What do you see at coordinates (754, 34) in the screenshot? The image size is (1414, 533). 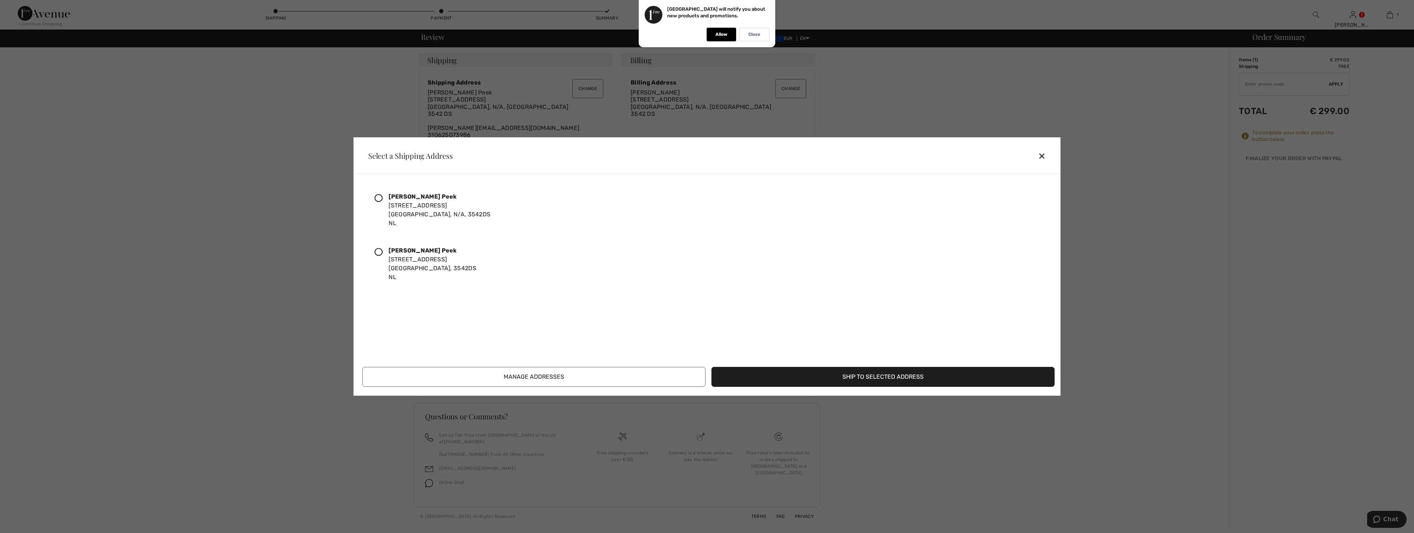 I see `p: Close` at bounding box center [754, 34].